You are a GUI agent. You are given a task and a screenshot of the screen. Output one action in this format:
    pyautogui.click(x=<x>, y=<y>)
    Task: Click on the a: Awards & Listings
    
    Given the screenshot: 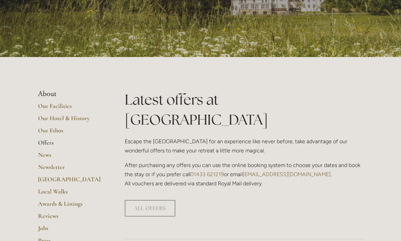 What is the action you would take?
    pyautogui.click(x=70, y=206)
    